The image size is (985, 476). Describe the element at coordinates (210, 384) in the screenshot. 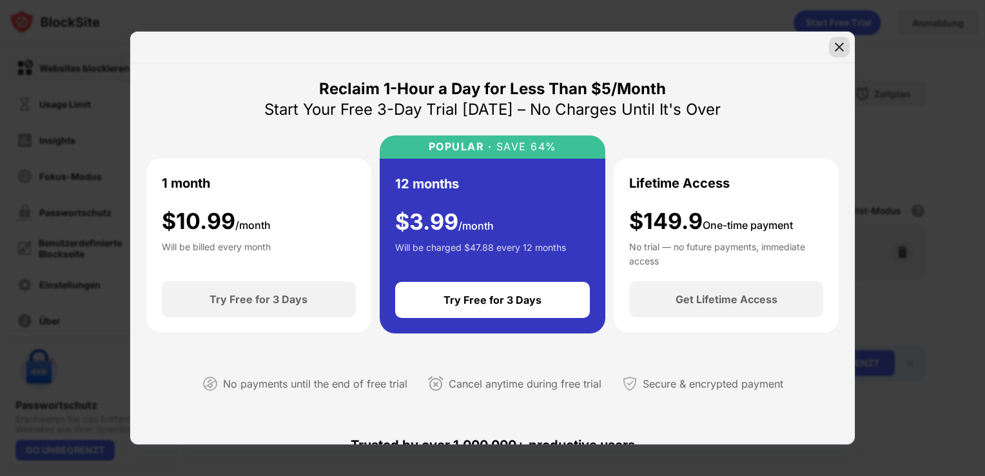

I see `img: not-paying` at that location.